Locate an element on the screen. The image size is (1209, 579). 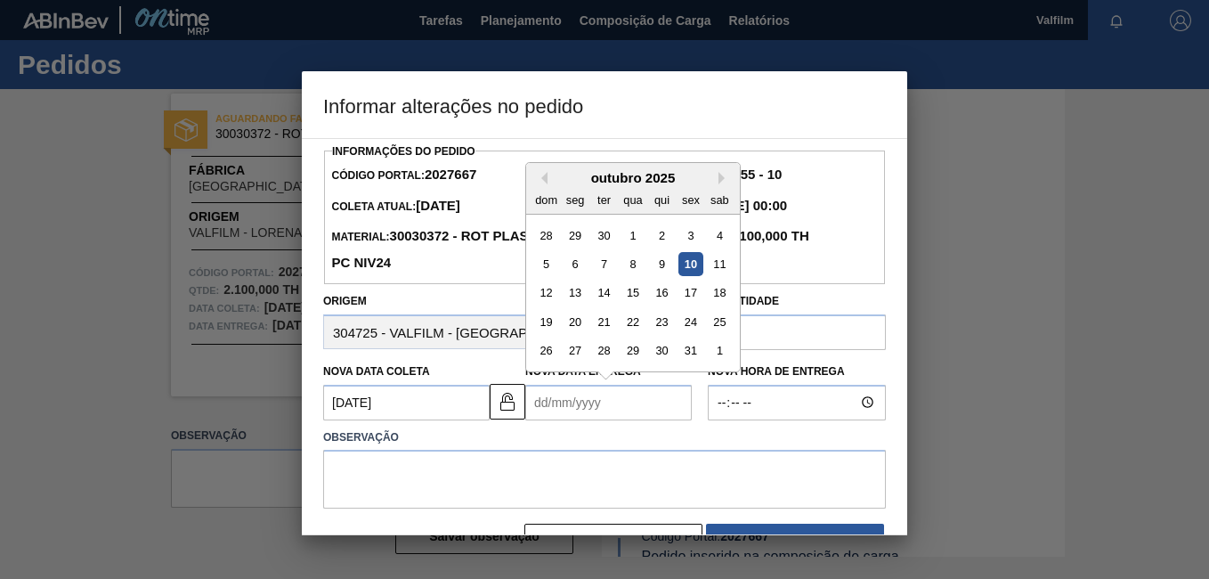
div: Choose quinta-feira, 30 de outubro de 2025 is located at coordinates (661, 350).